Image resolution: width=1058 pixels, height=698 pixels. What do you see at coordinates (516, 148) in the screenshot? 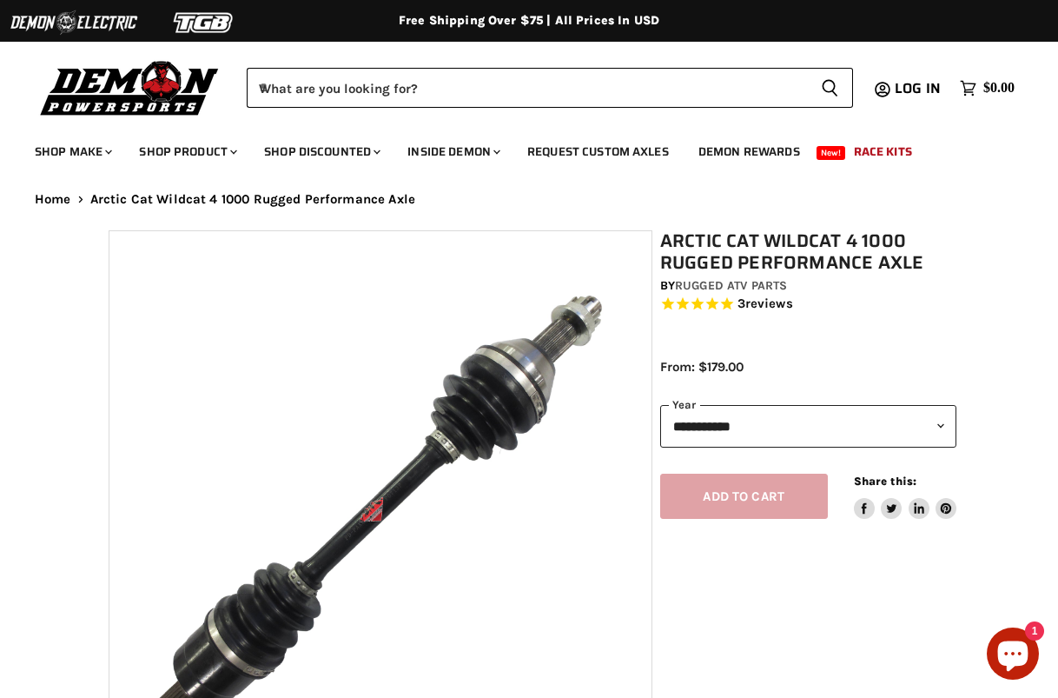
I see `ul: Main menu` at bounding box center [516, 148].